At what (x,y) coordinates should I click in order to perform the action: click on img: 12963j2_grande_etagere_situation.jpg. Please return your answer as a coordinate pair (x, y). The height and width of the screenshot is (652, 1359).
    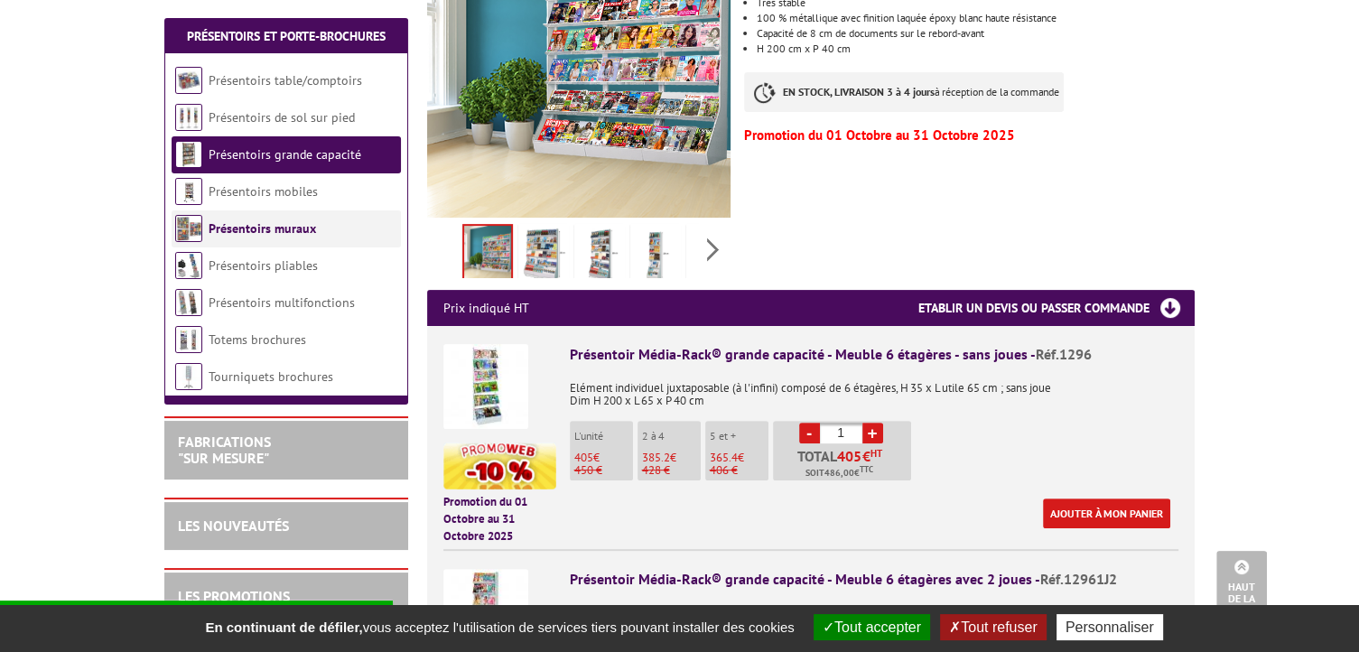
    Looking at the image, I should click on (488, 254).